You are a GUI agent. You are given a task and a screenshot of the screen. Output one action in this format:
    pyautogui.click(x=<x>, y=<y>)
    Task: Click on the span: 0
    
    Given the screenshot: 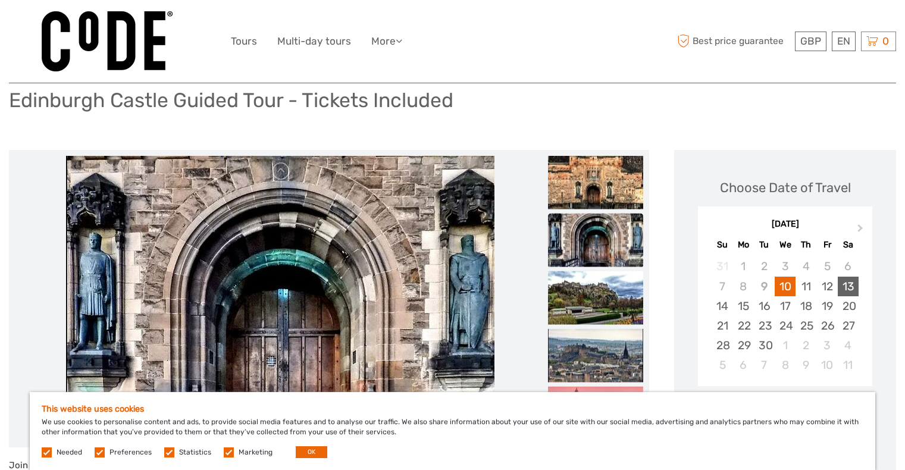 What is the action you would take?
    pyautogui.click(x=886, y=41)
    